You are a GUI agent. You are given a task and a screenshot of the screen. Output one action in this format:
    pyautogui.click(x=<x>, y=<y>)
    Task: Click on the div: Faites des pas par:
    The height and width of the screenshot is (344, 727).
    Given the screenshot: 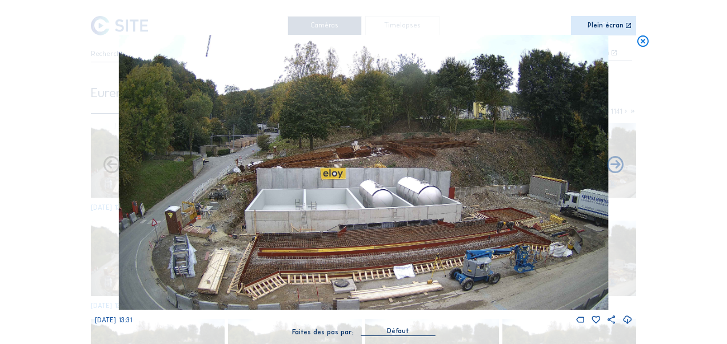 What is the action you would take?
    pyautogui.click(x=323, y=333)
    